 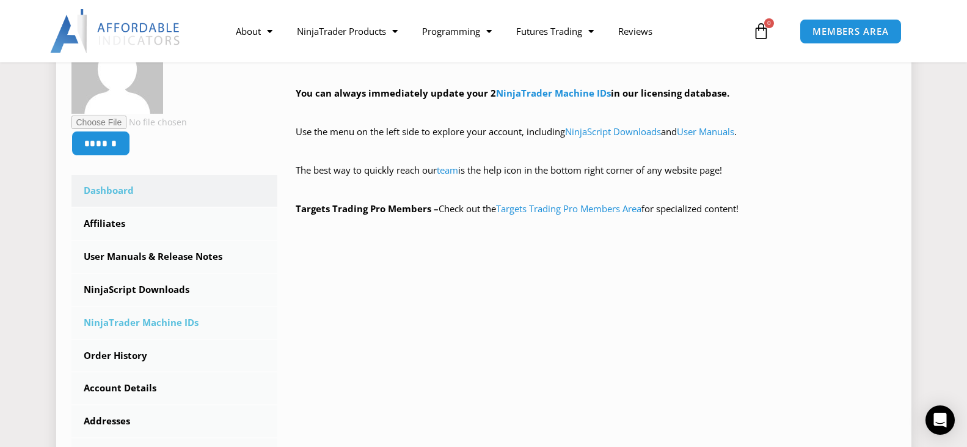 I want to click on a: Programming, so click(x=457, y=31).